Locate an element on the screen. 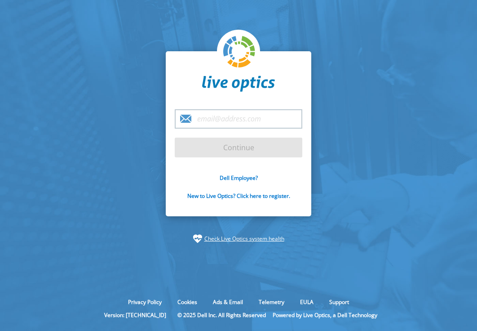 This screenshot has width=477, height=331. a: New to Live Optics? Click here to register. is located at coordinates (239, 195).